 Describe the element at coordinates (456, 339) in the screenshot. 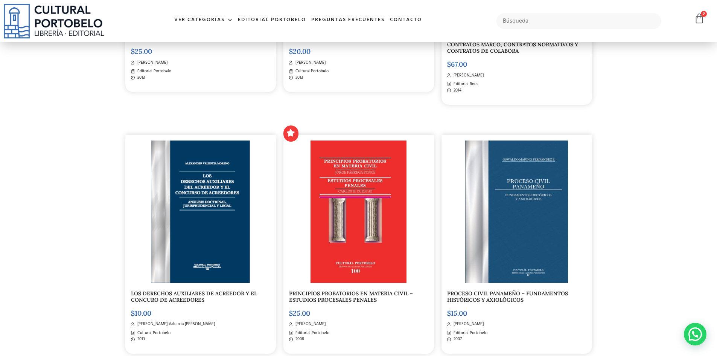

I see `span: 2007` at that location.